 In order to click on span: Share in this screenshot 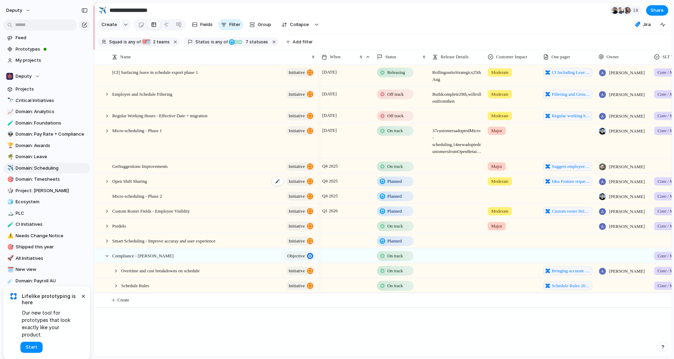, I will do `click(657, 10)`.